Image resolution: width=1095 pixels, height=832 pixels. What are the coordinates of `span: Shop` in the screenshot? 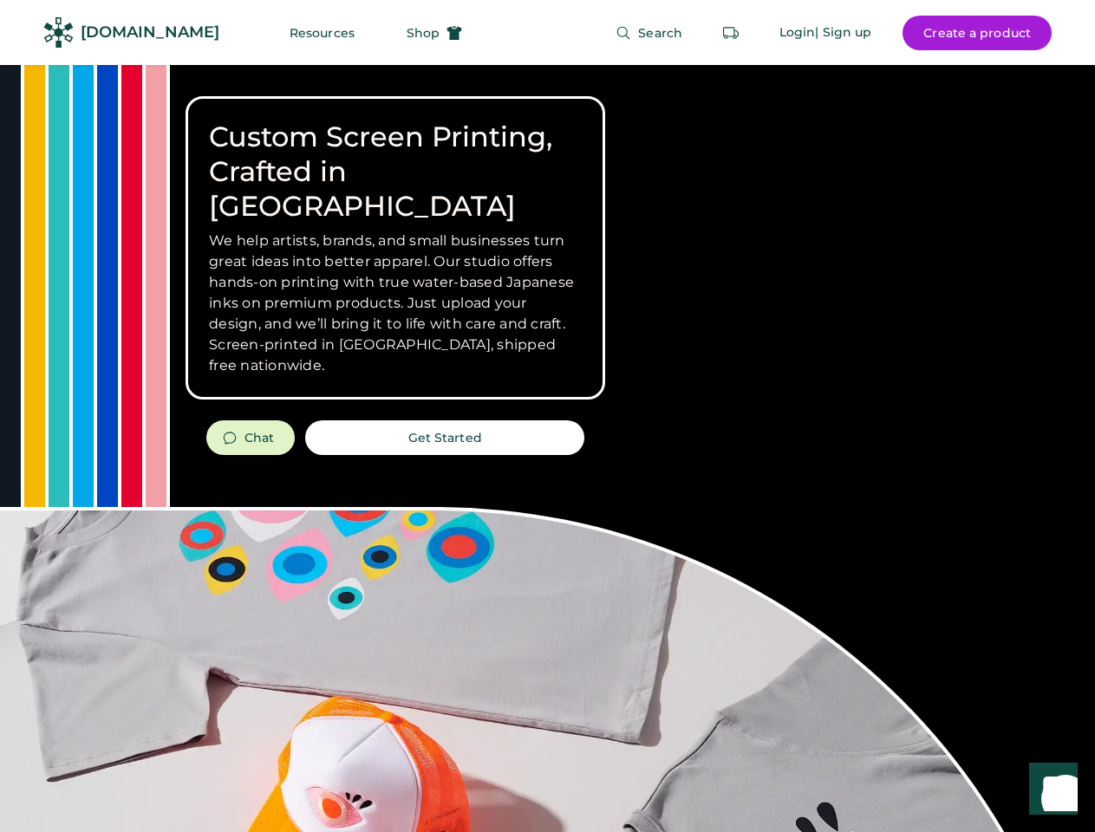 It's located at (423, 33).